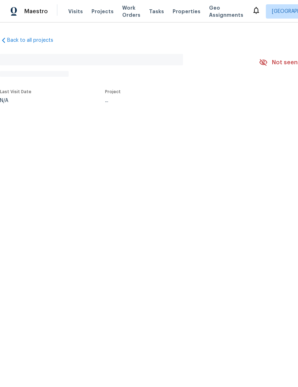 The image size is (298, 387). What do you see at coordinates (36, 11) in the screenshot?
I see `span: Maestro` at bounding box center [36, 11].